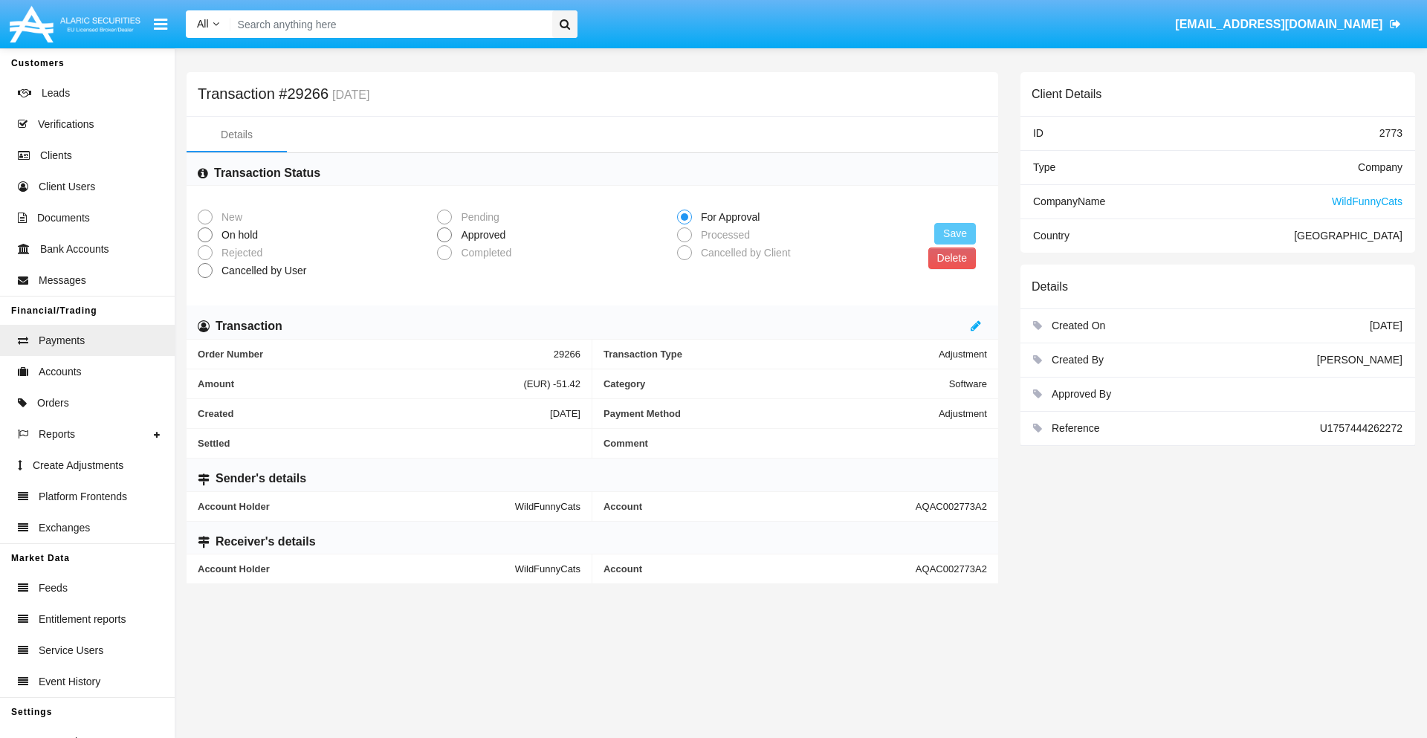 The height and width of the screenshot is (738, 1427). What do you see at coordinates (1044, 167) in the screenshot?
I see `span: Type` at bounding box center [1044, 167].